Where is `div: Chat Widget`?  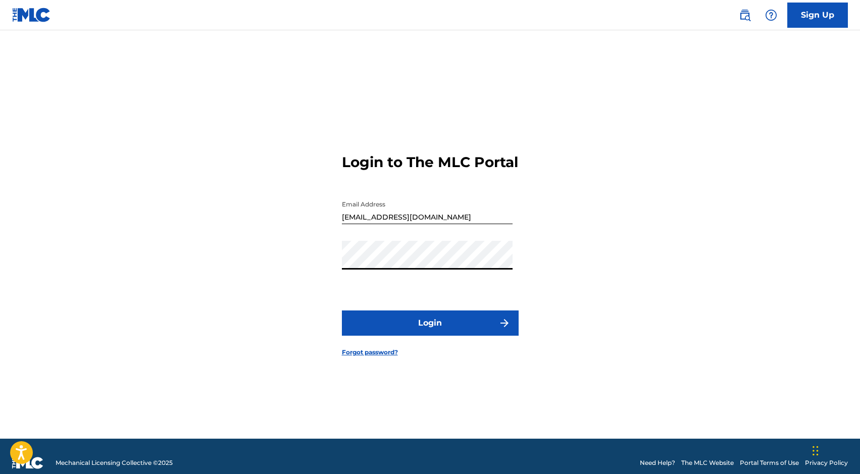 div: Chat Widget is located at coordinates (834, 450).